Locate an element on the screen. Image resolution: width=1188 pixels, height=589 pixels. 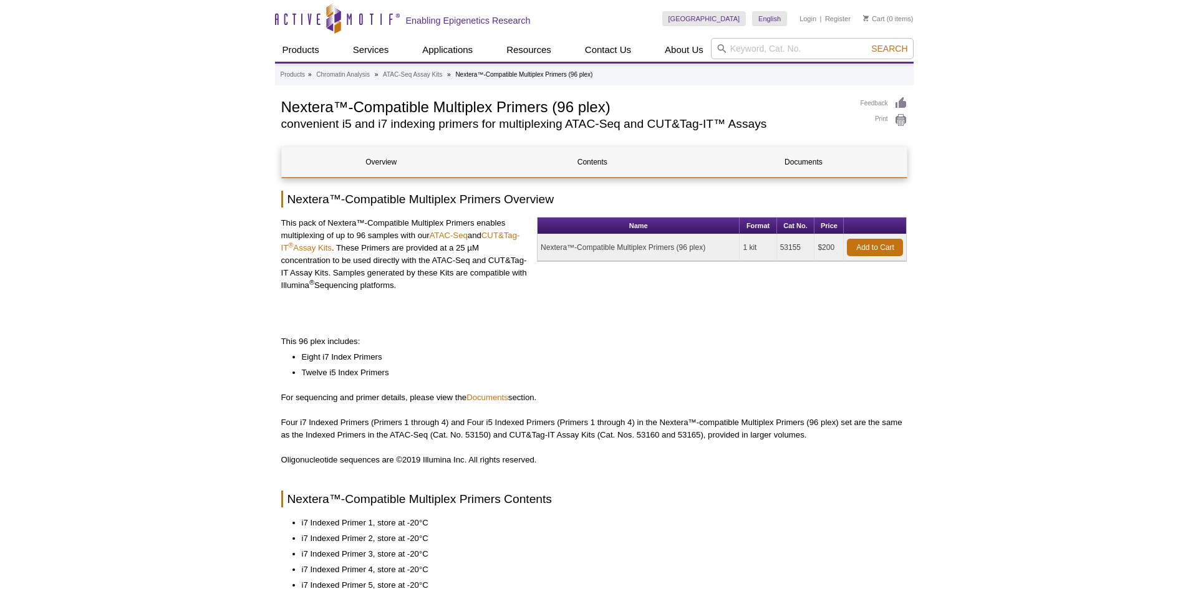
a: Cart is located at coordinates (874, 19).